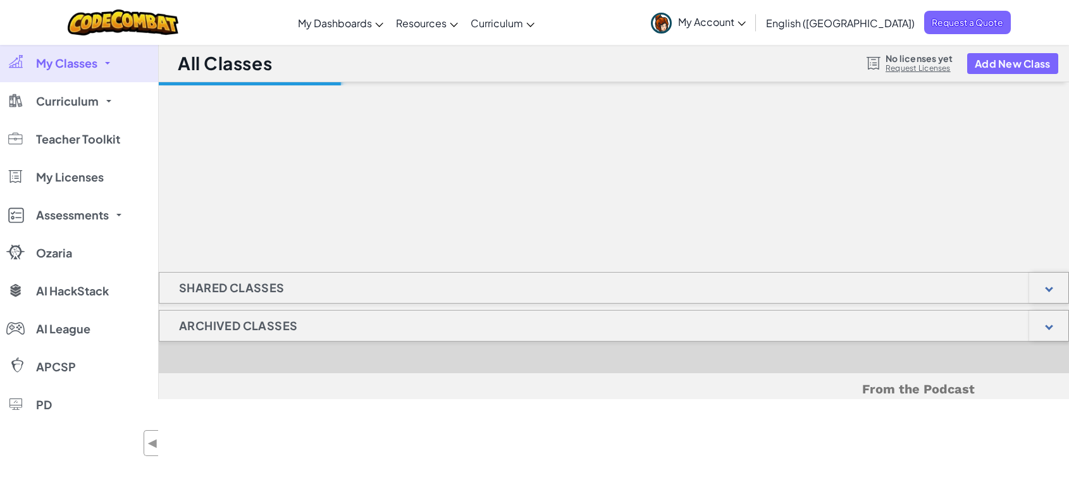 Image resolution: width=1069 pixels, height=494 pixels. I want to click on a: My Account, so click(699, 22).